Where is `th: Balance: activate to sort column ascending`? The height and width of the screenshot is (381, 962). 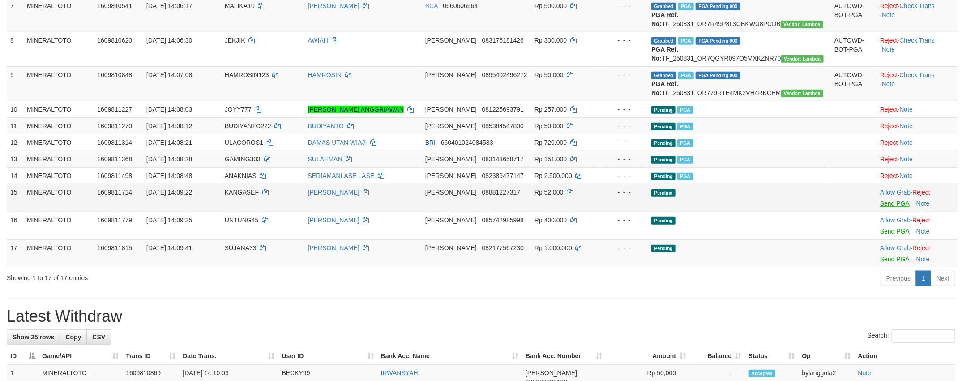
th: Balance: activate to sort column ascending is located at coordinates (717, 355).